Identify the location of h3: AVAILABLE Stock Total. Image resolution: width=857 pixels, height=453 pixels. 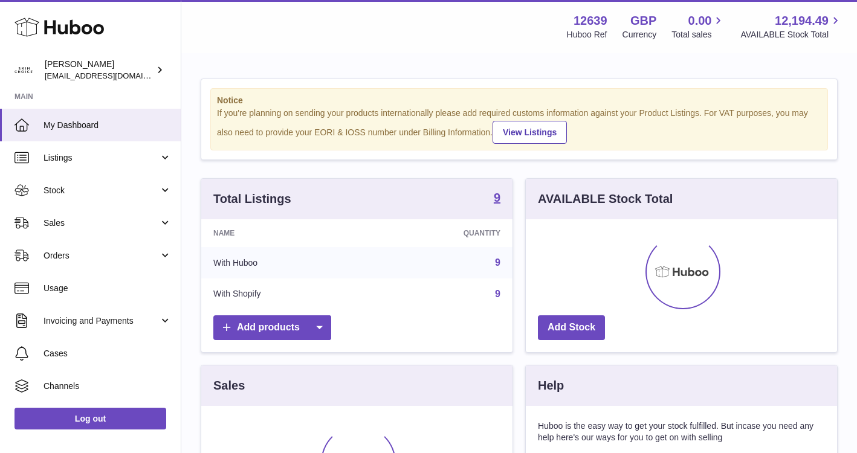
(605, 199).